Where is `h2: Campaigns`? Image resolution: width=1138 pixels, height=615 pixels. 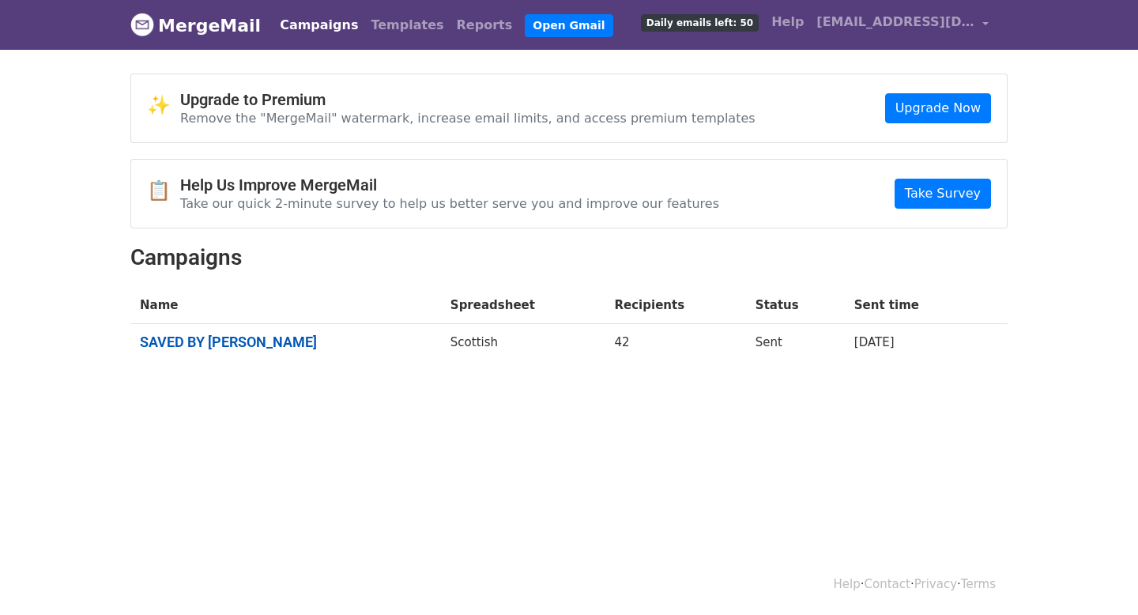 h2: Campaigns is located at coordinates (569, 258).